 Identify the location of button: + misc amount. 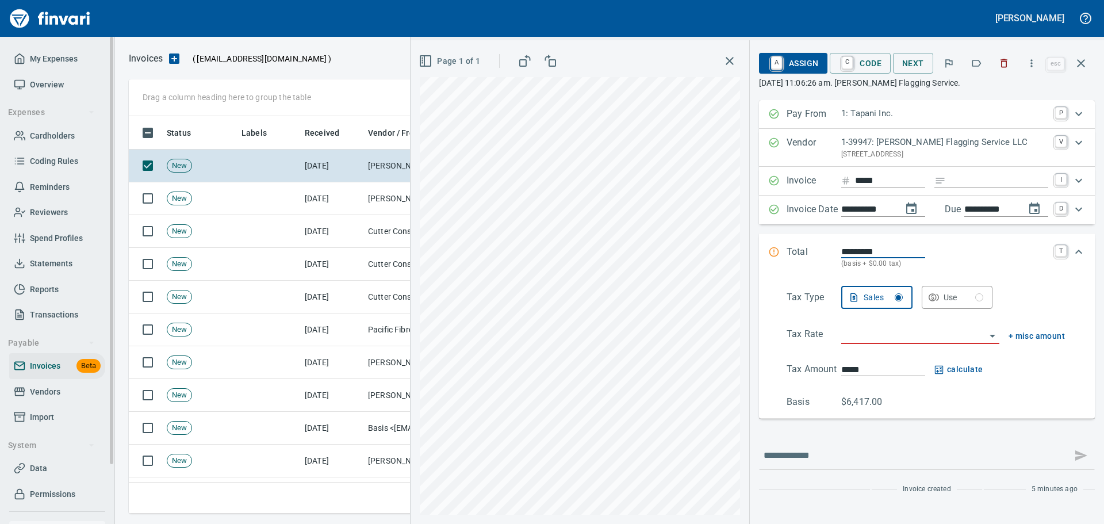
(1037, 336).